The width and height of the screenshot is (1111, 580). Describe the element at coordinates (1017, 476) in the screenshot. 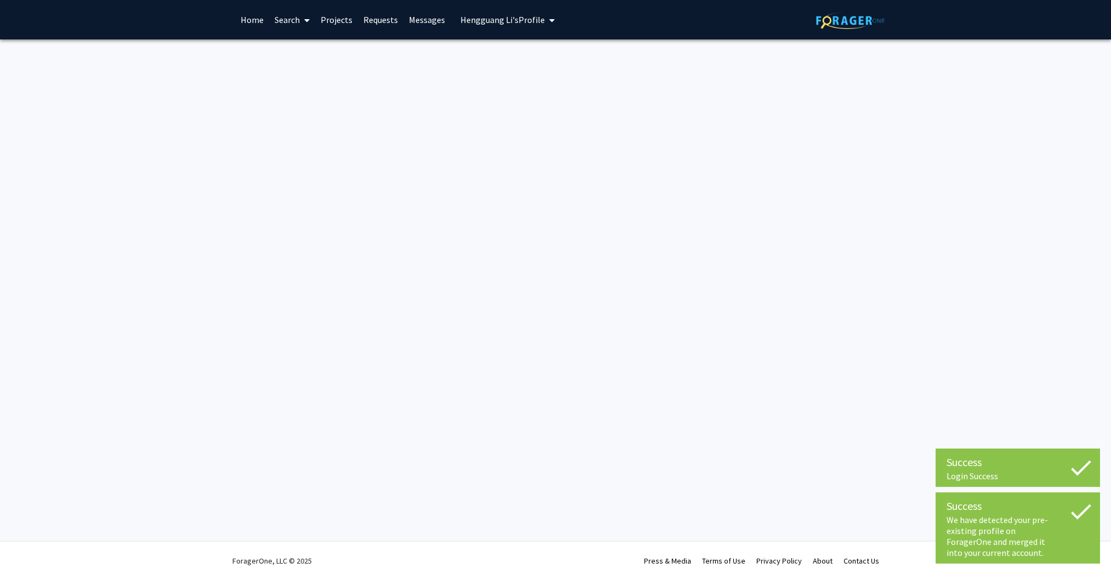

I see `div: Login Success` at that location.